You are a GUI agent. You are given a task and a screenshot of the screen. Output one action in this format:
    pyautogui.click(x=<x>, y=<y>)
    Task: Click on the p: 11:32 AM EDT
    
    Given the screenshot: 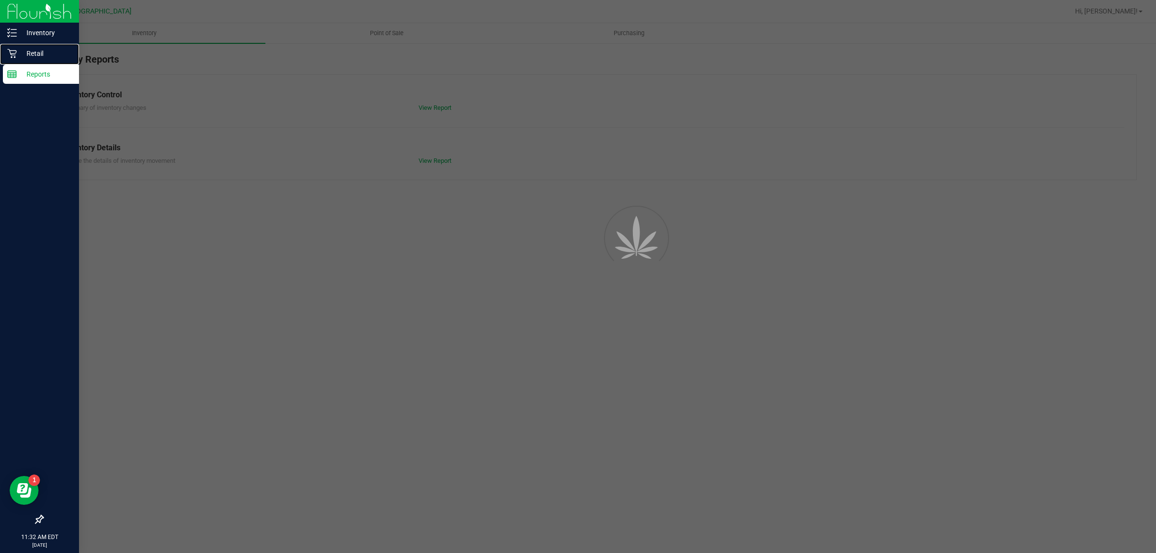 What is the action you would take?
    pyautogui.click(x=39, y=537)
    